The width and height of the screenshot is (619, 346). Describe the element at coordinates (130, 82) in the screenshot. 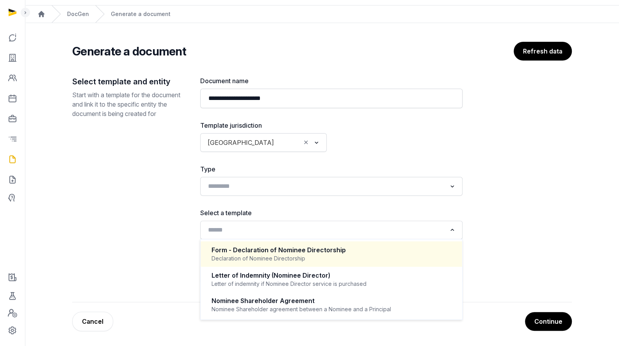

I see `h2: Select template and entity` at that location.